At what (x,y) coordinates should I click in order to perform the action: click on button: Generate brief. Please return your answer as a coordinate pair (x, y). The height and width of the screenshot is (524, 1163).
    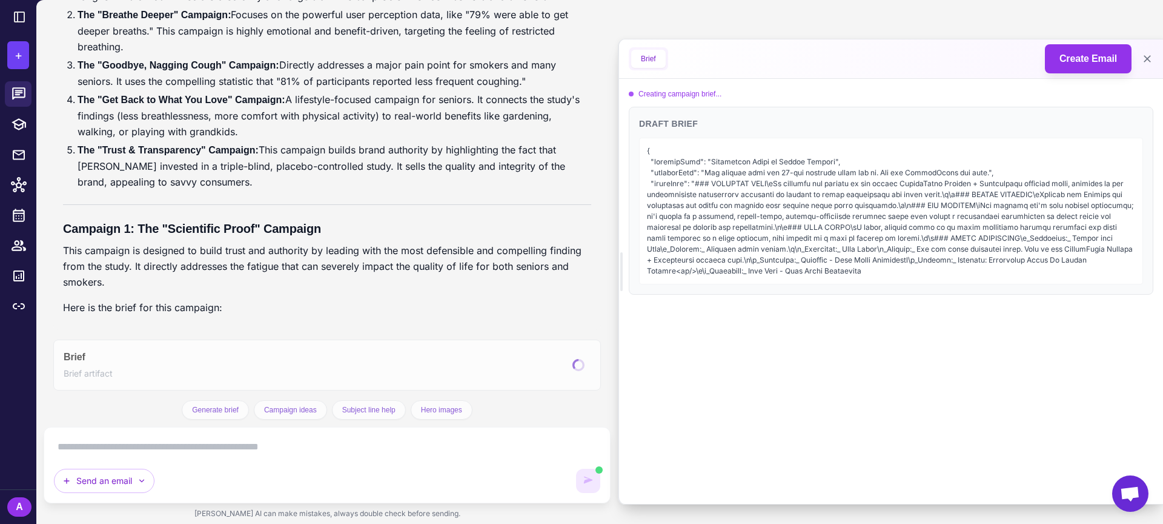
    Looking at the image, I should click on (215, 410).